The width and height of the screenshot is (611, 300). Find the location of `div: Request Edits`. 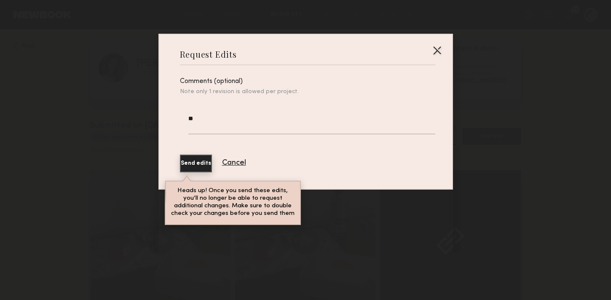

div: Request Edits is located at coordinates (208, 54).